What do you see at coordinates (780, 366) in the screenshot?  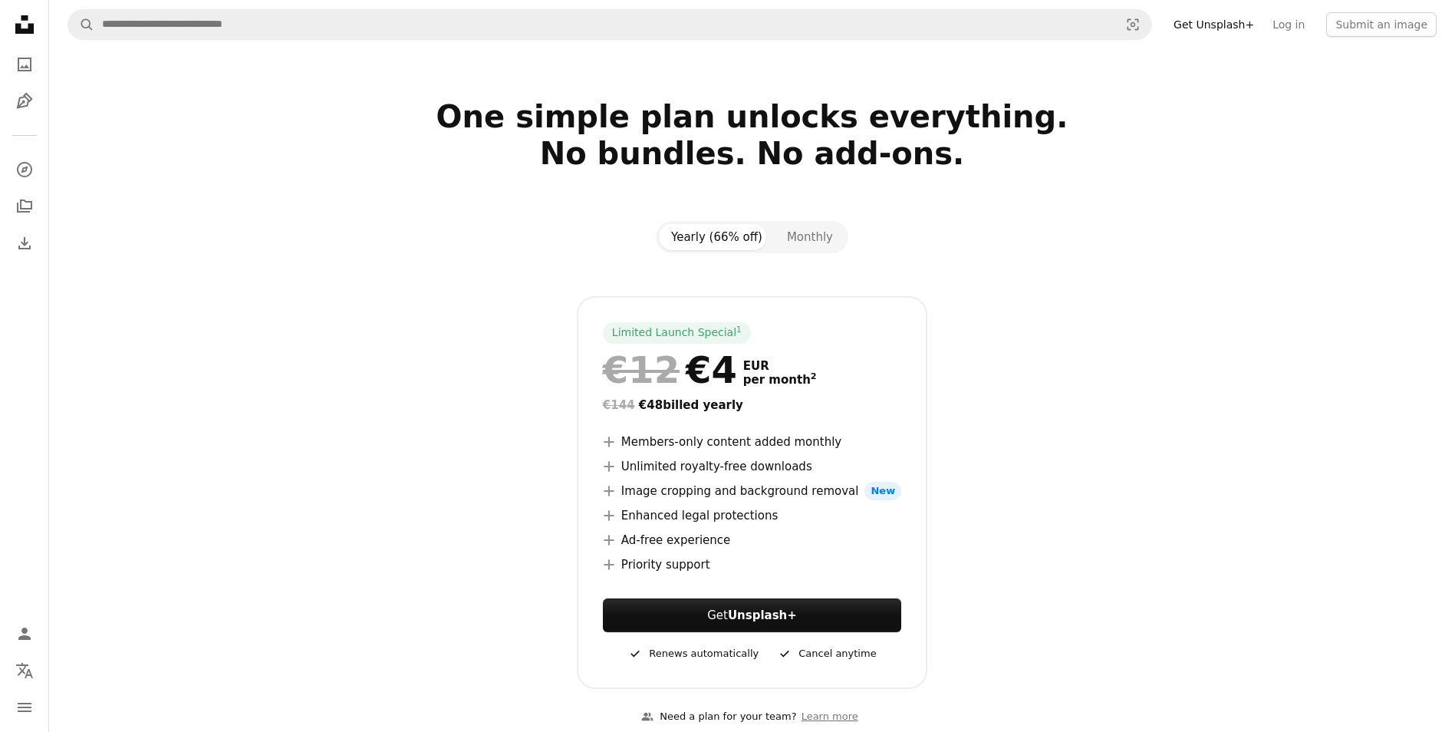 I see `span: EUR` at bounding box center [780, 366].